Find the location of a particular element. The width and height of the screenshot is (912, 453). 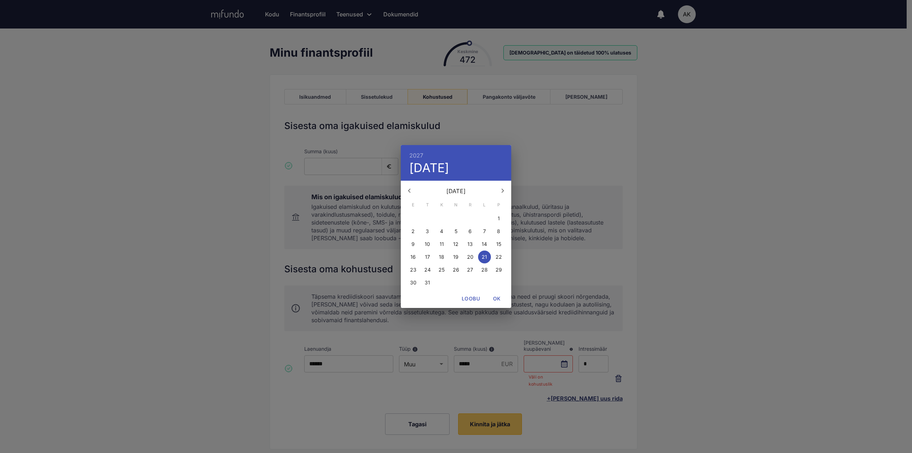

p: 26 is located at coordinates (456, 270).